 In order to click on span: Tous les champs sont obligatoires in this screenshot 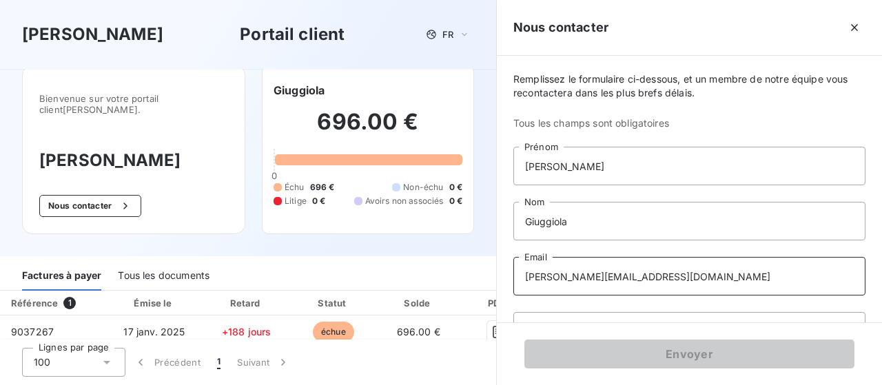, I will do `click(689, 123)`.